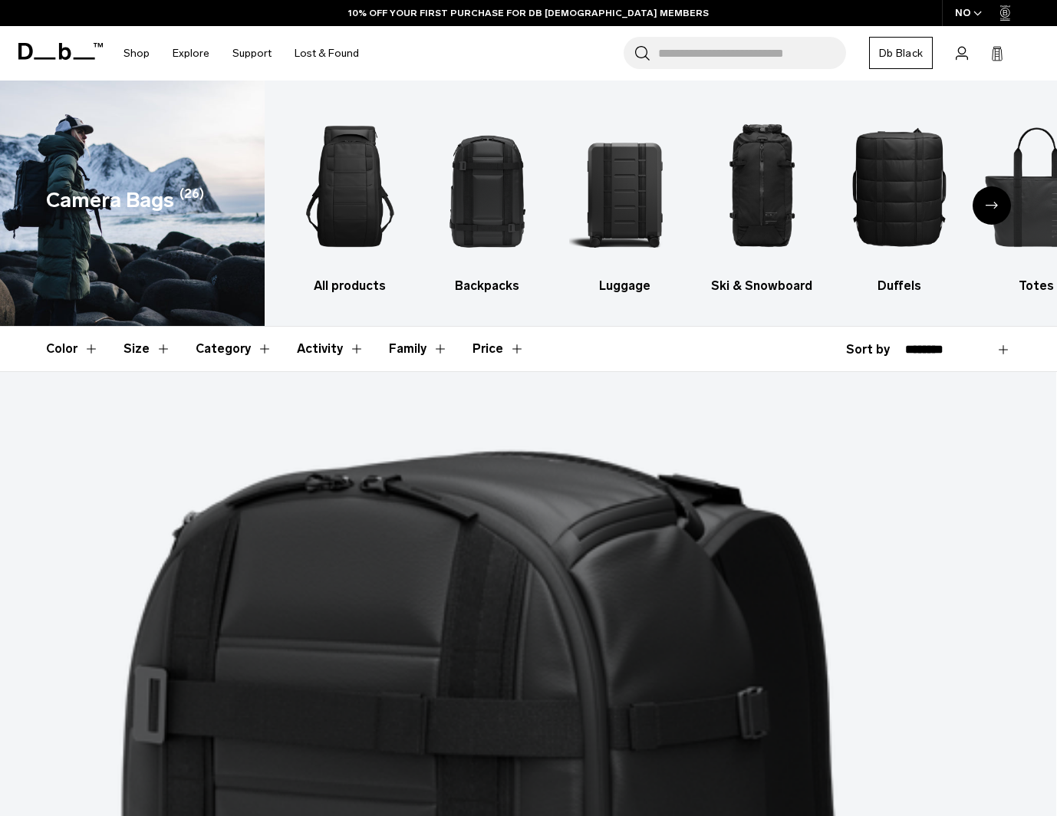 The width and height of the screenshot is (1057, 816). I want to click on a: Db Ski & Snowboard, so click(762, 199).